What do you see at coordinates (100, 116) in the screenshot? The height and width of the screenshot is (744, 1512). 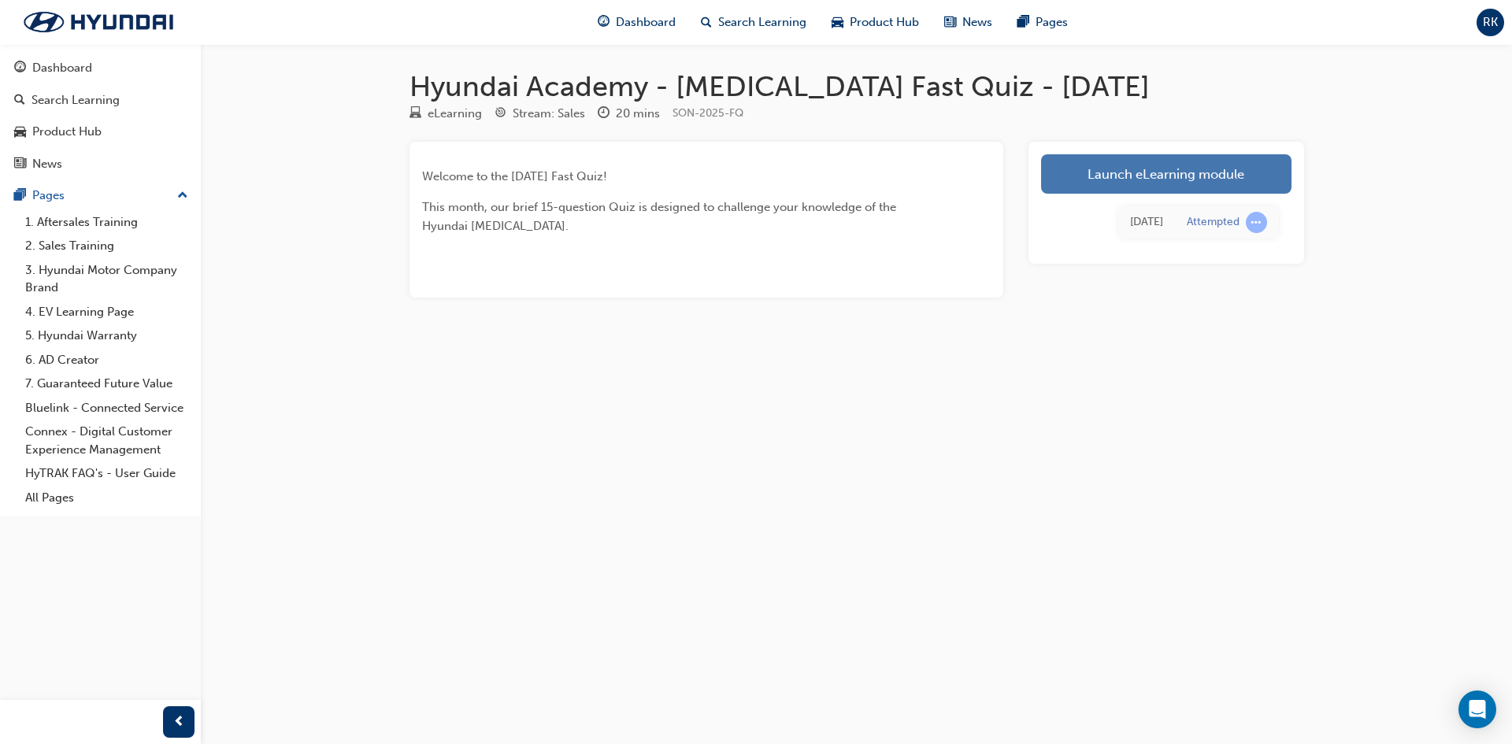 I see `button: DashboardSearch LearningProduct HubNews` at bounding box center [100, 116].